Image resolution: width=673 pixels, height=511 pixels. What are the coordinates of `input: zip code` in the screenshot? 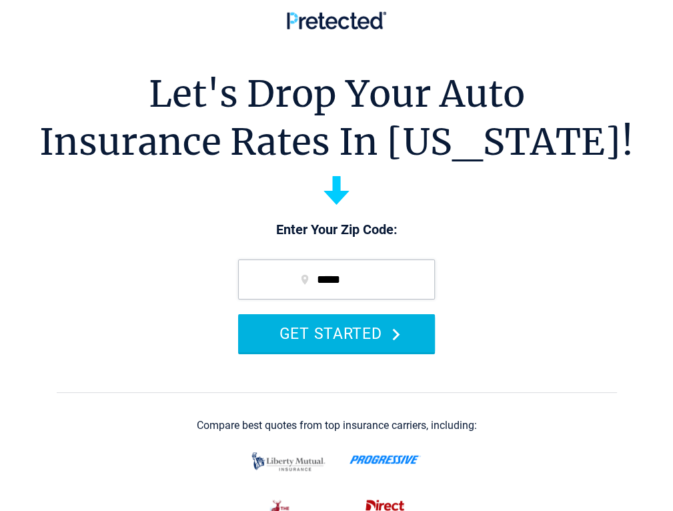 It's located at (336, 279).